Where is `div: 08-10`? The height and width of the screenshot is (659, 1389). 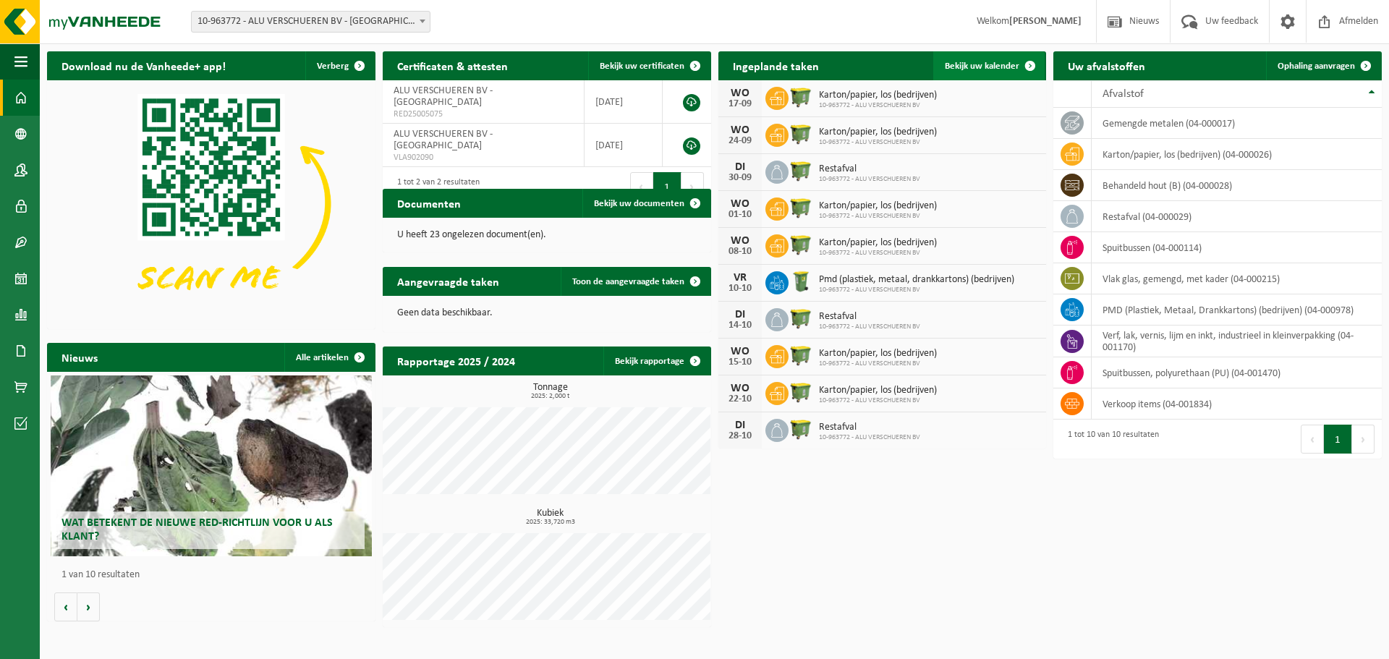 div: 08-10 is located at coordinates (740, 252).